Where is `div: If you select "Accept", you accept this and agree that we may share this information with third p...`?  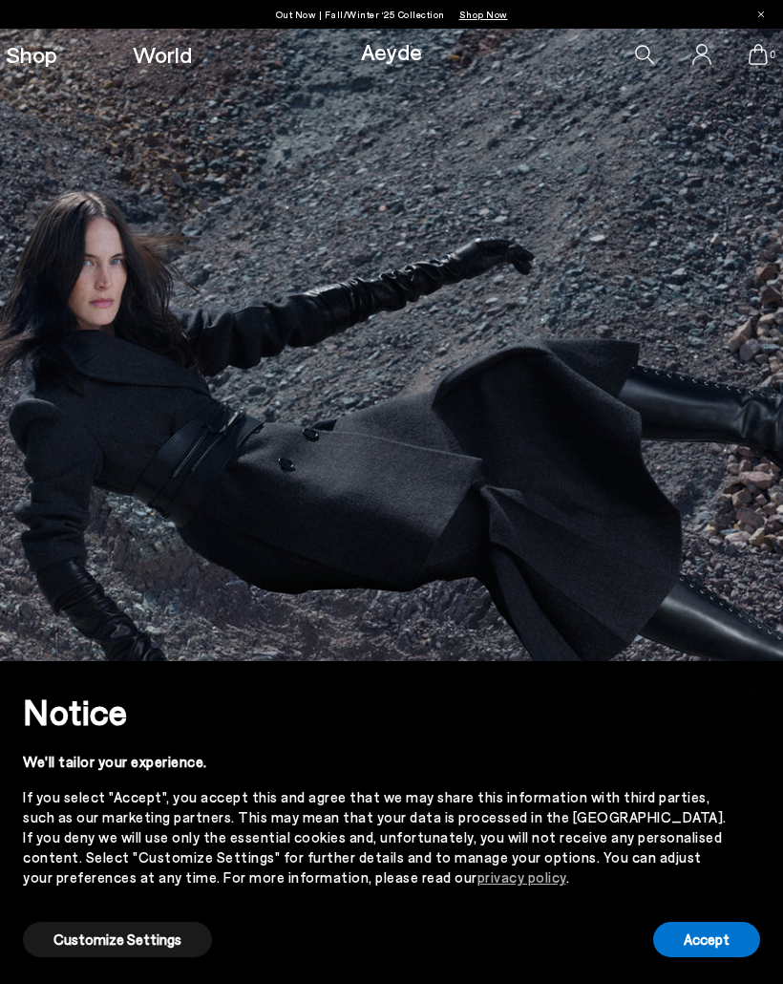
div: If you select "Accept", you accept this and agree that we may share this information with third p... is located at coordinates (376, 837).